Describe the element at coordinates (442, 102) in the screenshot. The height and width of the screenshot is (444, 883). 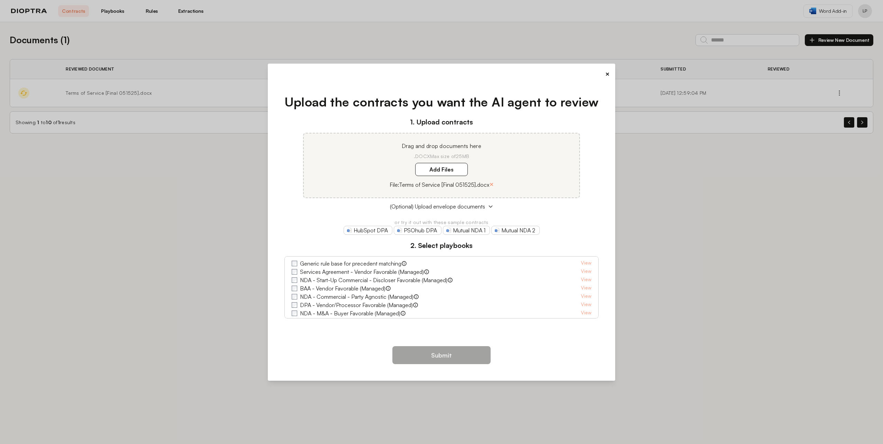
I see `h1: Upload the contracts you want the AI agent to review` at that location.